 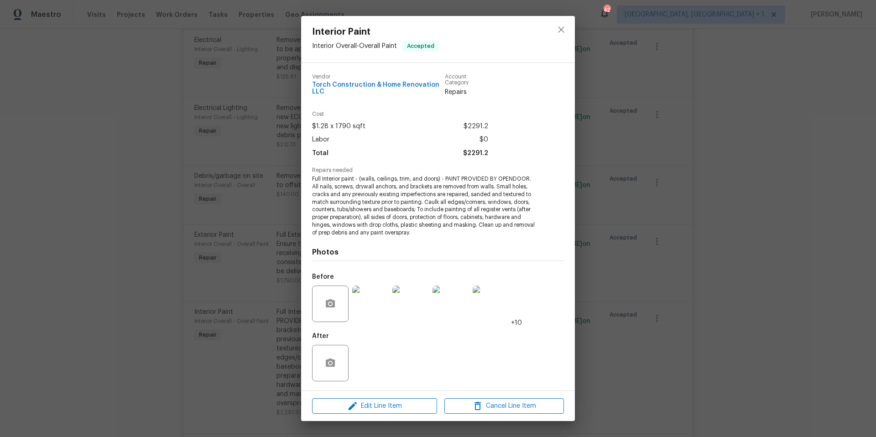 What do you see at coordinates (438, 252) in the screenshot?
I see `h4: Photos` at bounding box center [438, 252].